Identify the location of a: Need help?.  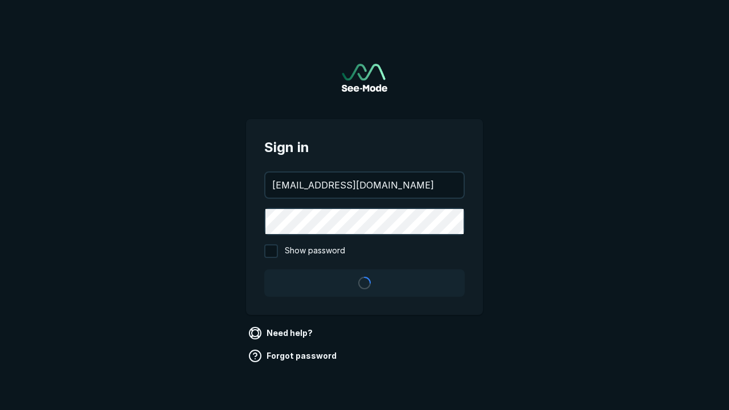
(281, 333).